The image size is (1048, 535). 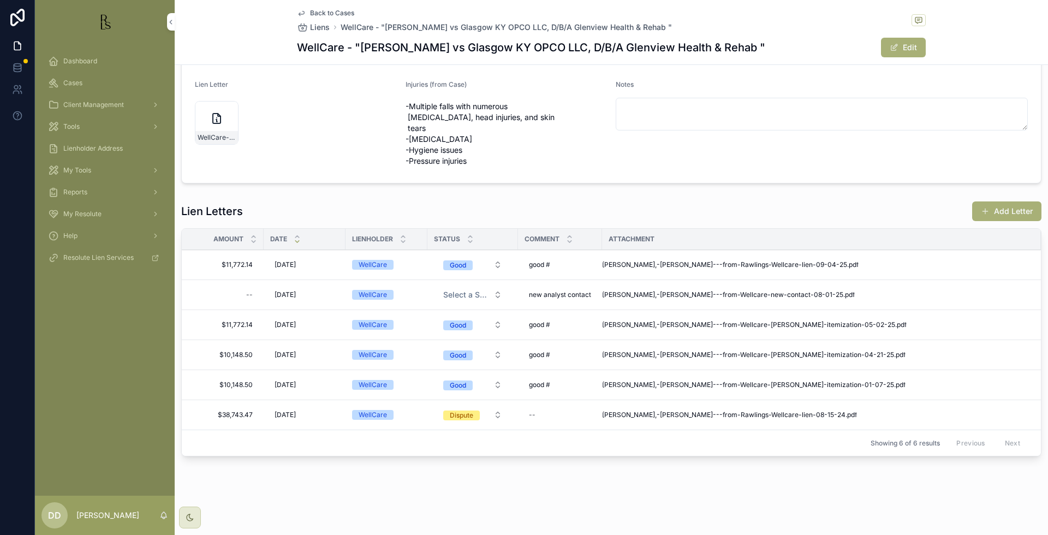 I want to click on a: Add Letter, so click(x=1006, y=211).